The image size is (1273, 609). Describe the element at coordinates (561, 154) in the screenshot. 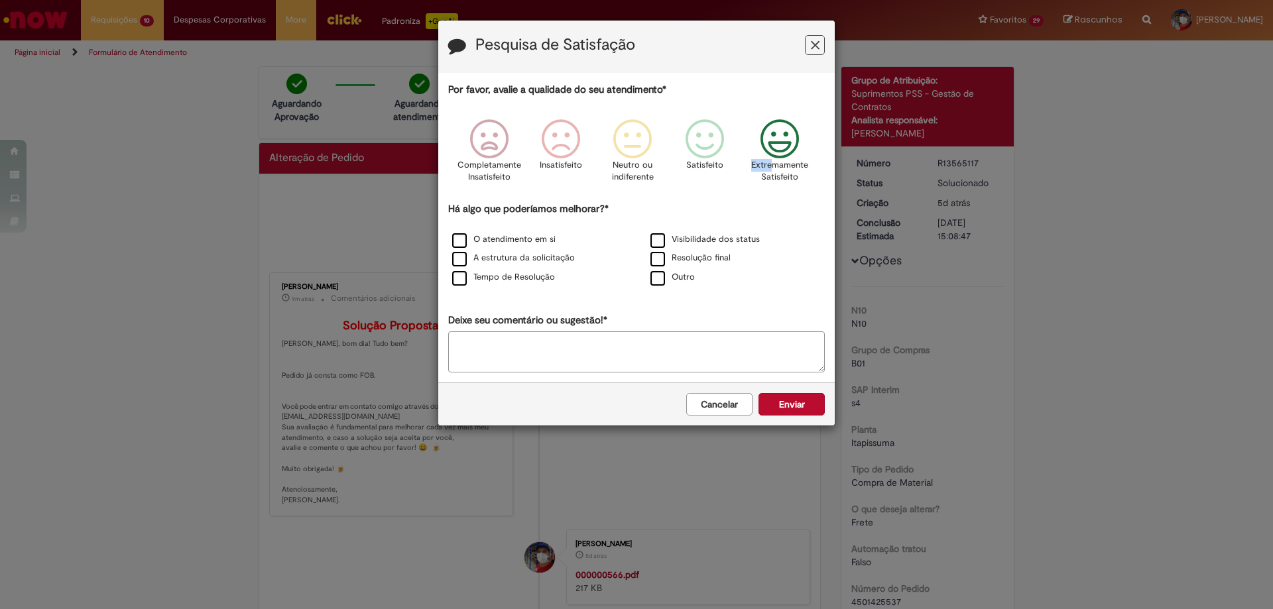

I see `div: Insatisfeito` at that location.